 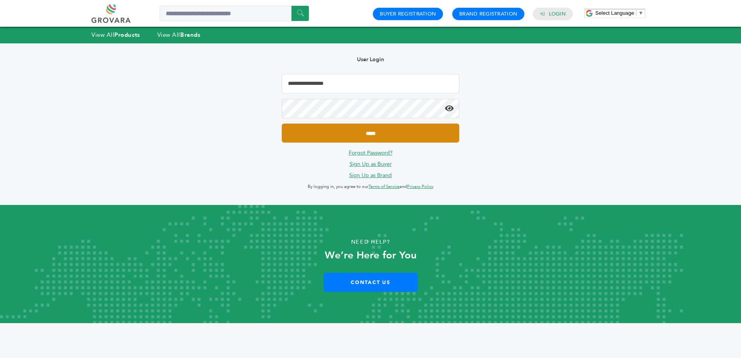 What do you see at coordinates (420, 186) in the screenshot?
I see `a: Privacy Policy` at bounding box center [420, 186].